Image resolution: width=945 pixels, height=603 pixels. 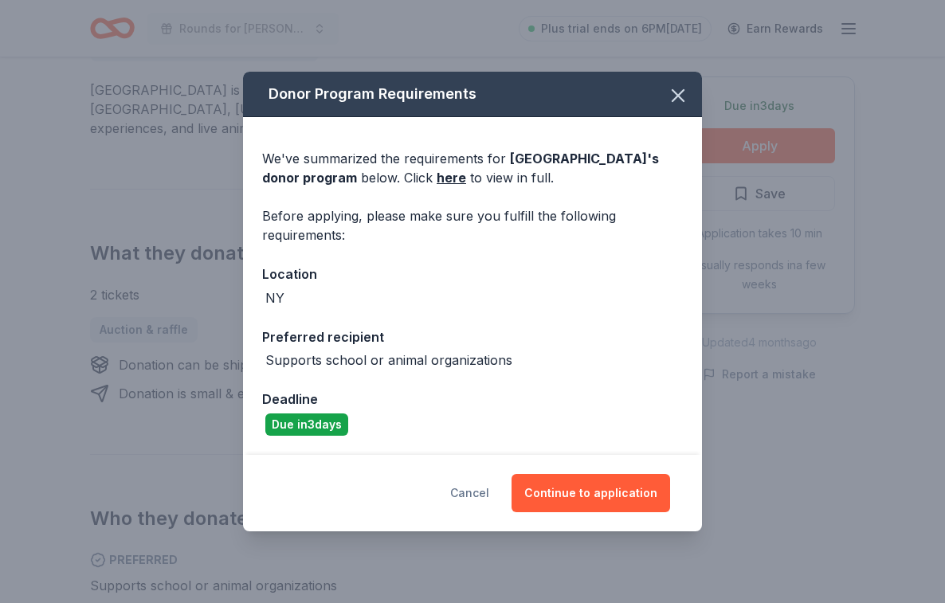 What do you see at coordinates (591, 493) in the screenshot?
I see `button: Continue to application` at bounding box center [591, 493].